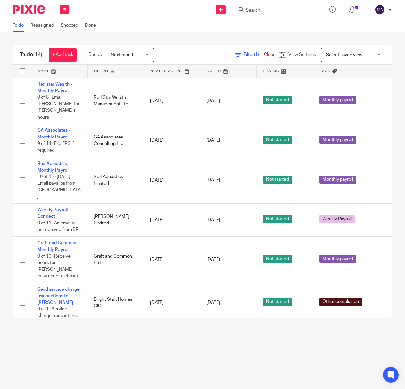 Image resolution: width=405 pixels, height=389 pixels. Describe the element at coordinates (58, 246) in the screenshot. I see `a: Craft and Common - Monthly Payroll` at that location.